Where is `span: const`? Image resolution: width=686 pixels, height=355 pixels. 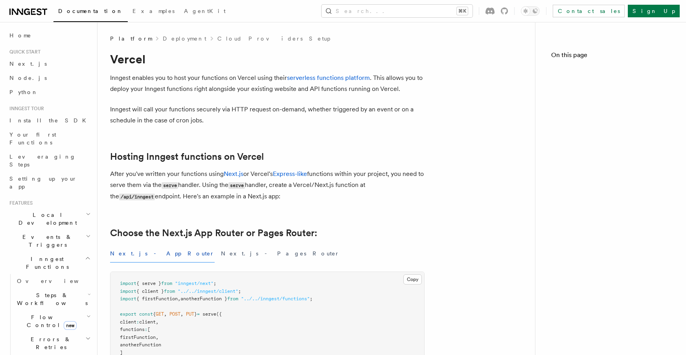 span: const is located at coordinates (146, 314).